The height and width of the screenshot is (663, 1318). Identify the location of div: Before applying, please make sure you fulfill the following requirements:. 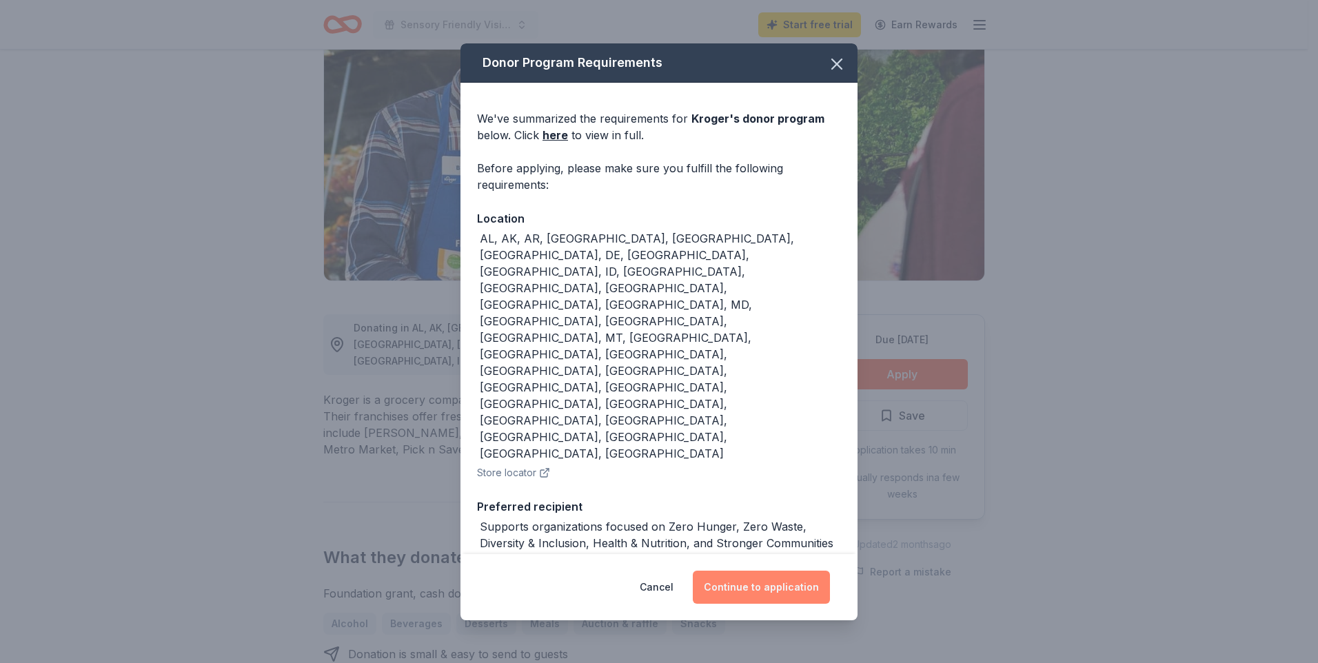
(659, 177).